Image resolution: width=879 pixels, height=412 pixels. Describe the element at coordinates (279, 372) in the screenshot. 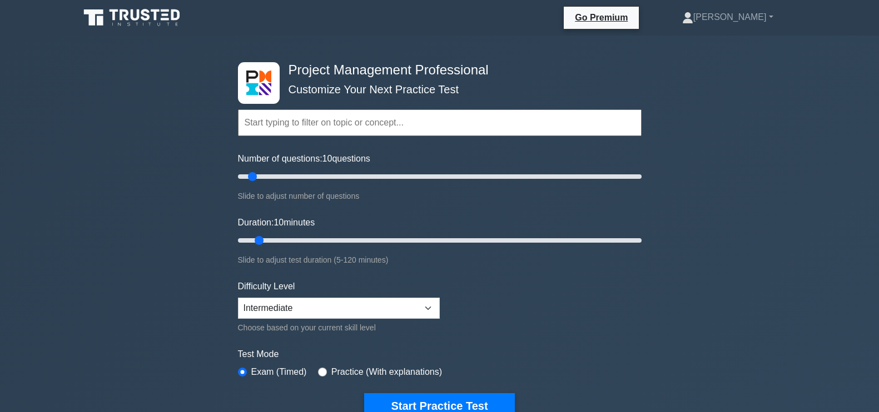

I see `label: Exam (Timed)` at that location.